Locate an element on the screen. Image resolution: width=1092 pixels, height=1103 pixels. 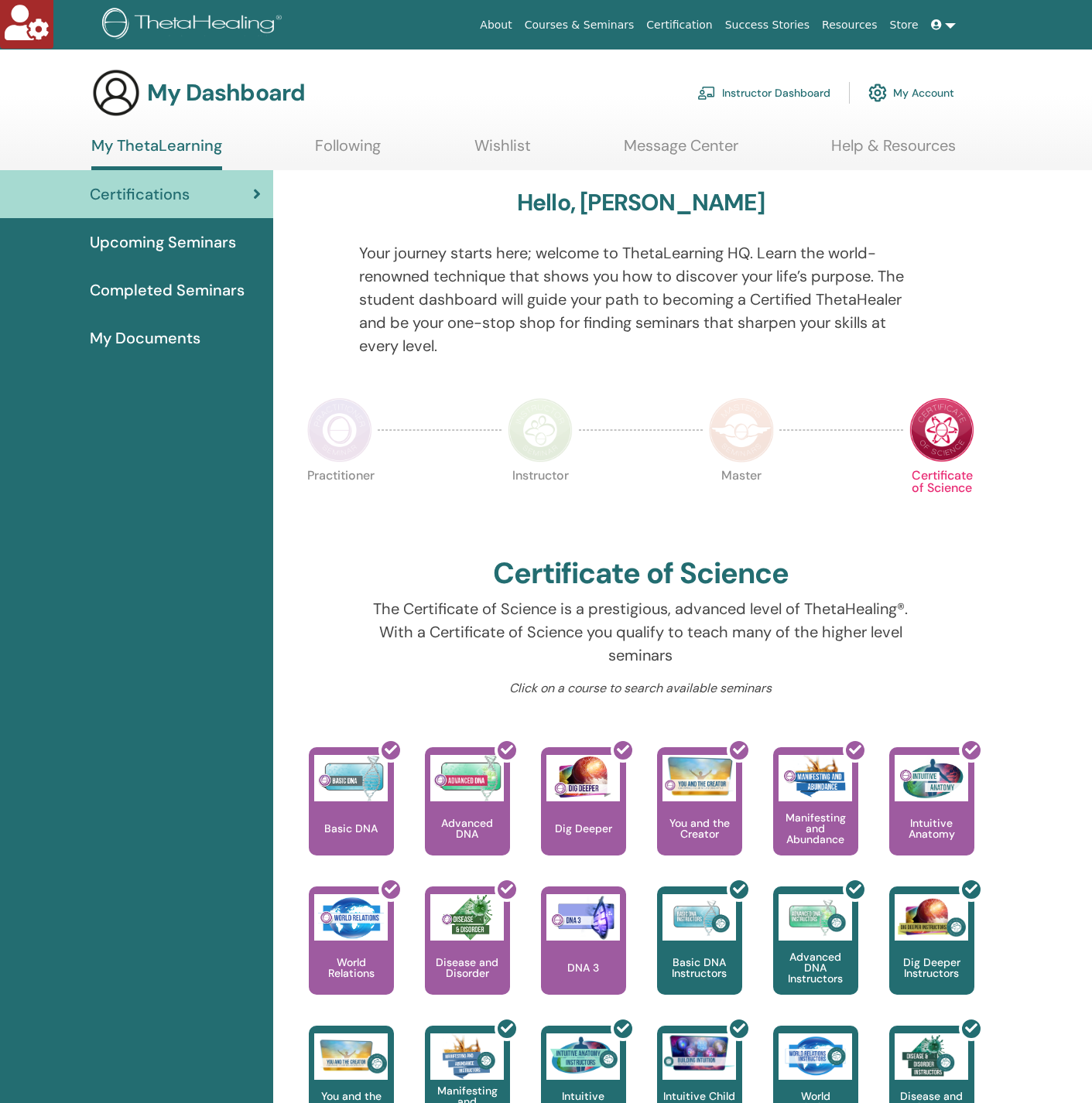
p: Advanced DNA is located at coordinates (467, 828).